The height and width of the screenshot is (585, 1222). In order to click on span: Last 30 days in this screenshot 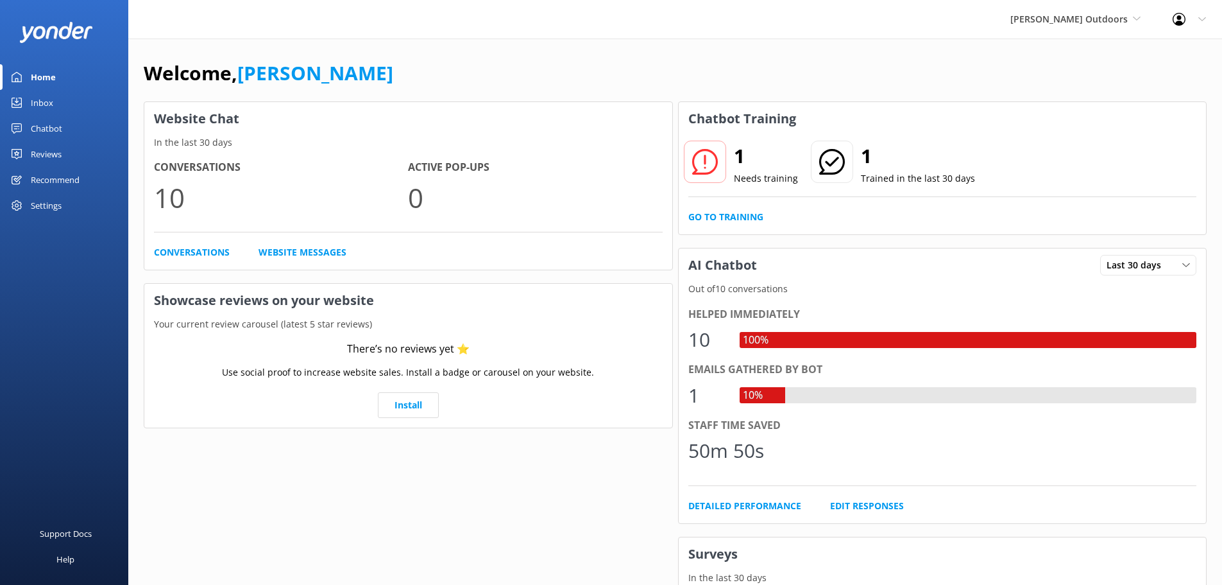, I will do `click(1138, 265)`.